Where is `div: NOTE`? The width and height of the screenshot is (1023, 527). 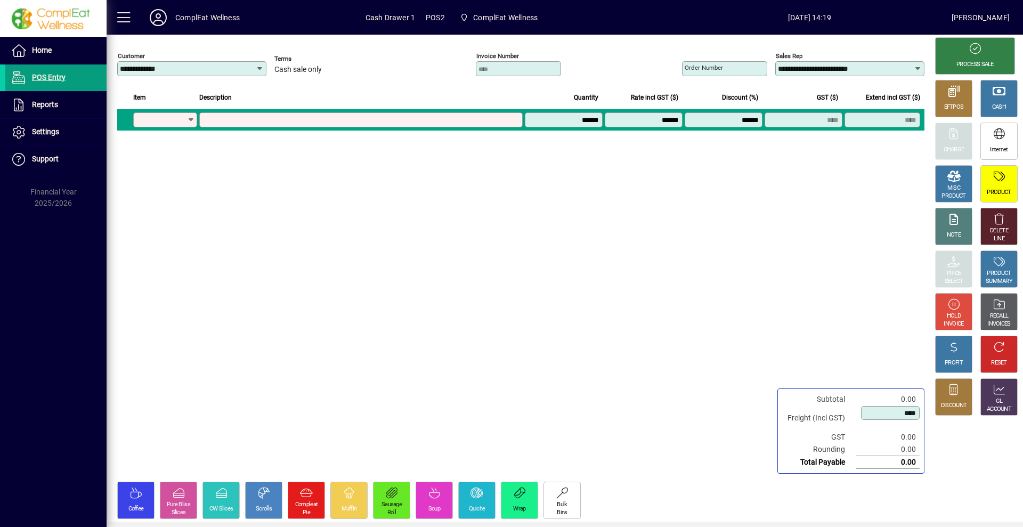 div: NOTE is located at coordinates (954, 235).